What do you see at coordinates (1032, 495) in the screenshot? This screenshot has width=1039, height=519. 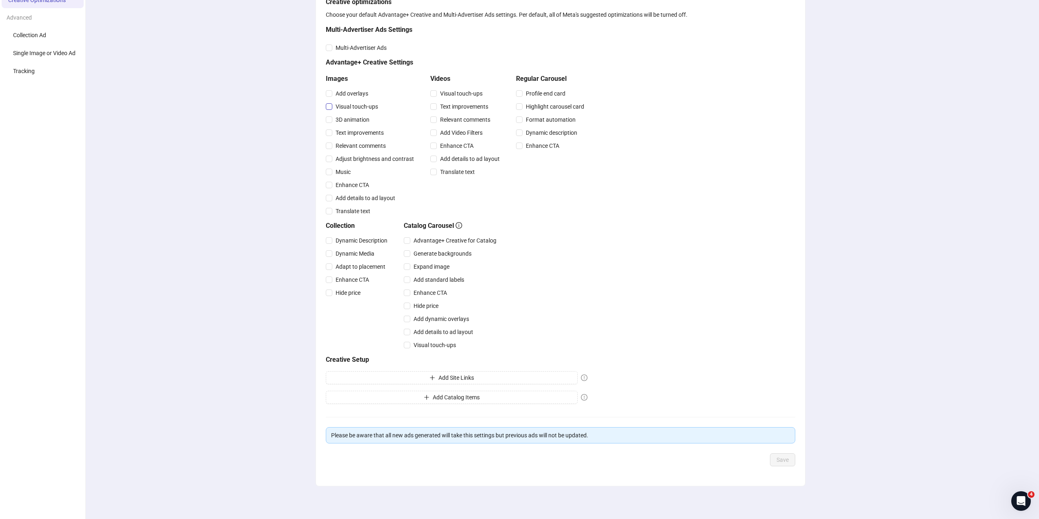 I see `span: 4` at bounding box center [1032, 495].